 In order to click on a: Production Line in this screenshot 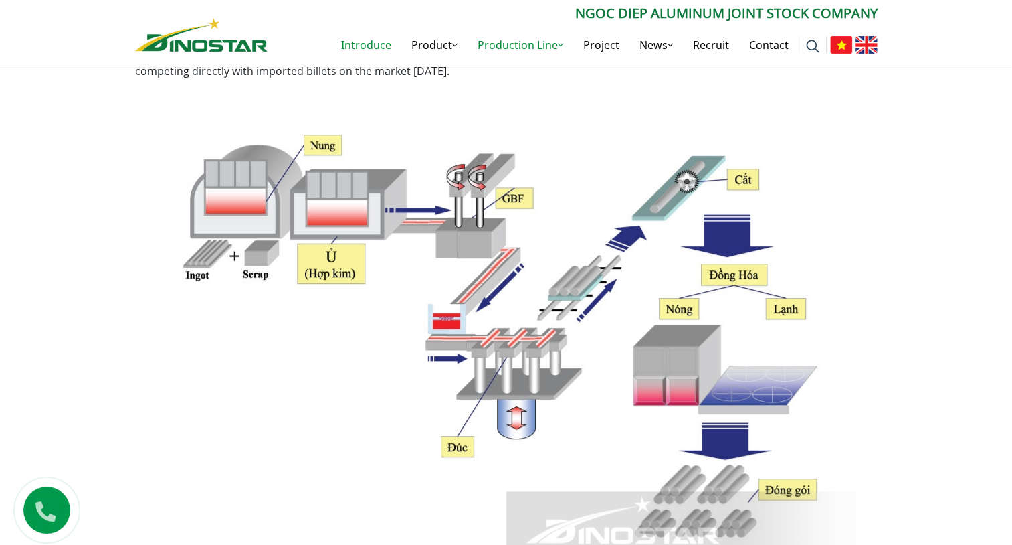, I will do `click(520, 45)`.